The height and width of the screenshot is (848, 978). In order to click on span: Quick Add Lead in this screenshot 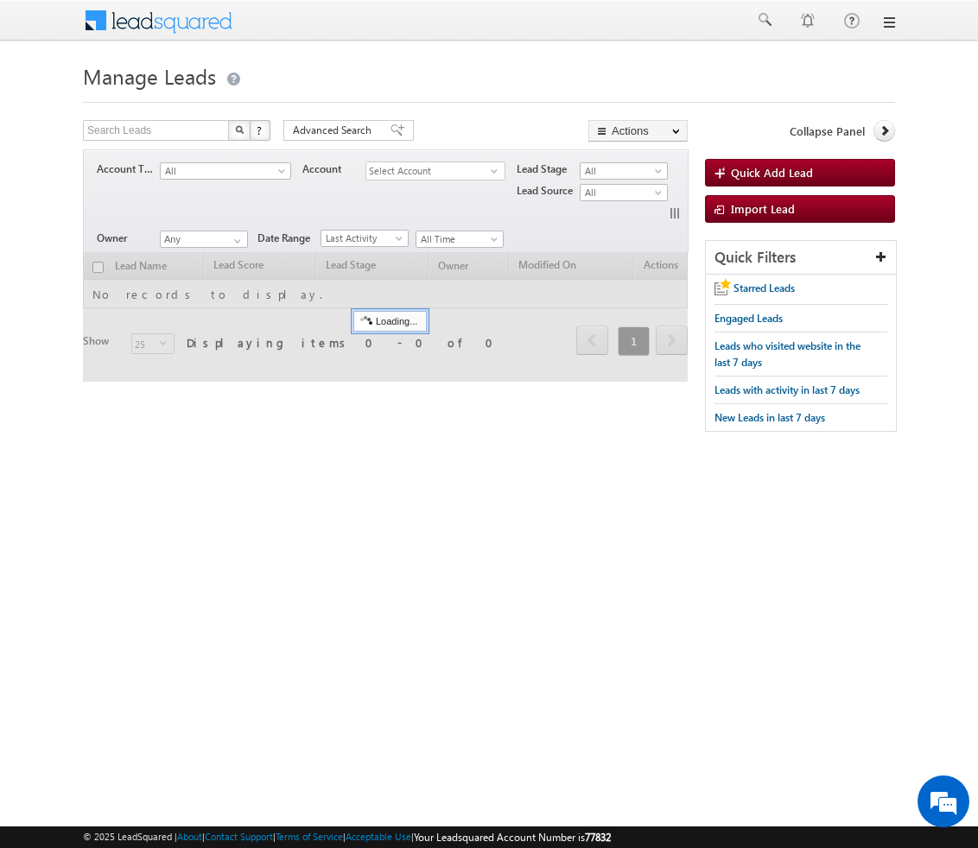, I will do `click(771, 172)`.